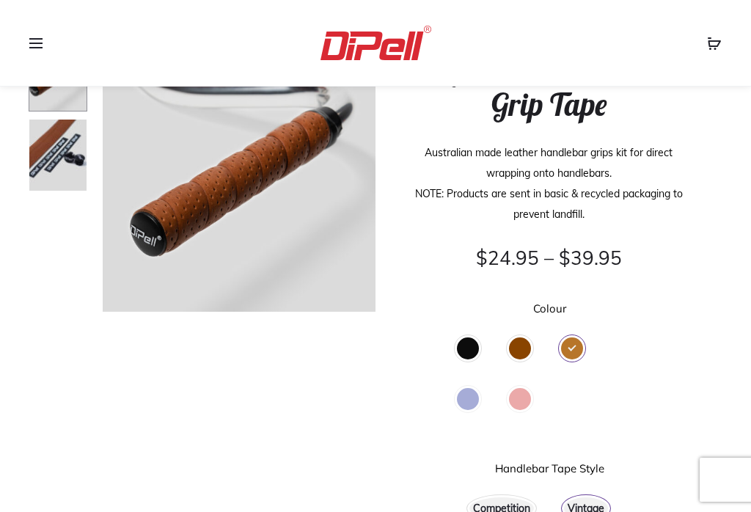 This screenshot has height=512, width=751. What do you see at coordinates (590, 257) in the screenshot?
I see `bdi: 39.95` at bounding box center [590, 257].